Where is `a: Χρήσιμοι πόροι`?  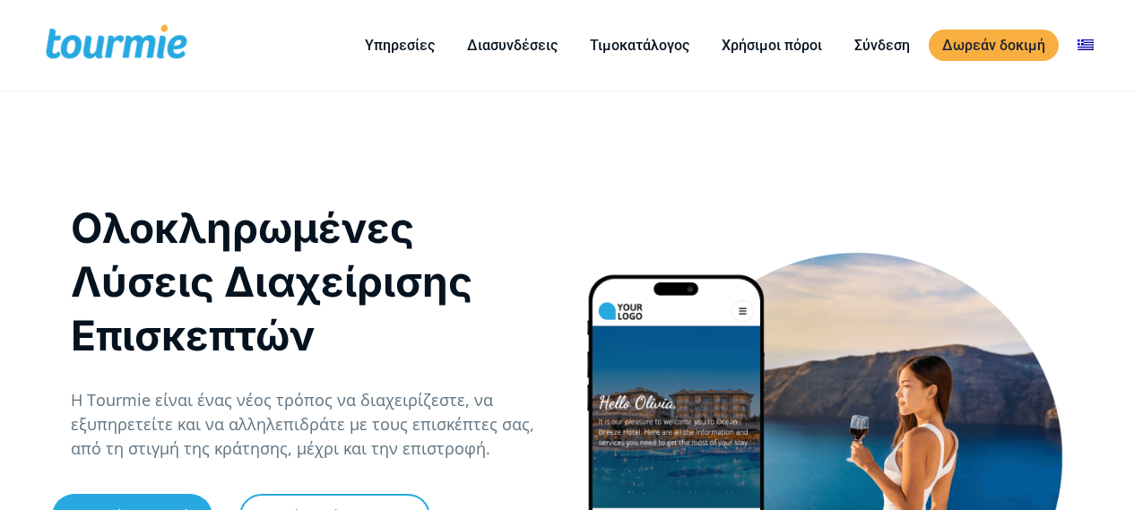 a: Χρήσιμοι πόροι is located at coordinates (772, 45).